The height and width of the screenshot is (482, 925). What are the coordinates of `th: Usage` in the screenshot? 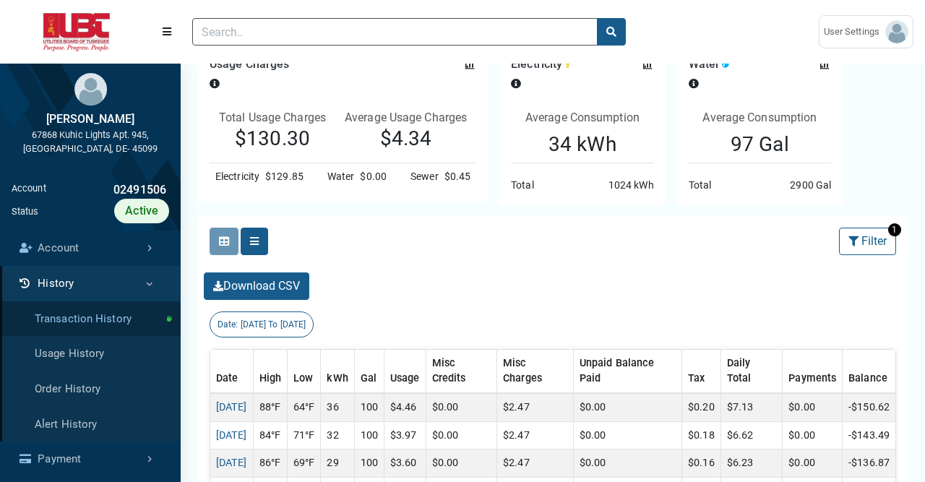 It's located at (405, 371).